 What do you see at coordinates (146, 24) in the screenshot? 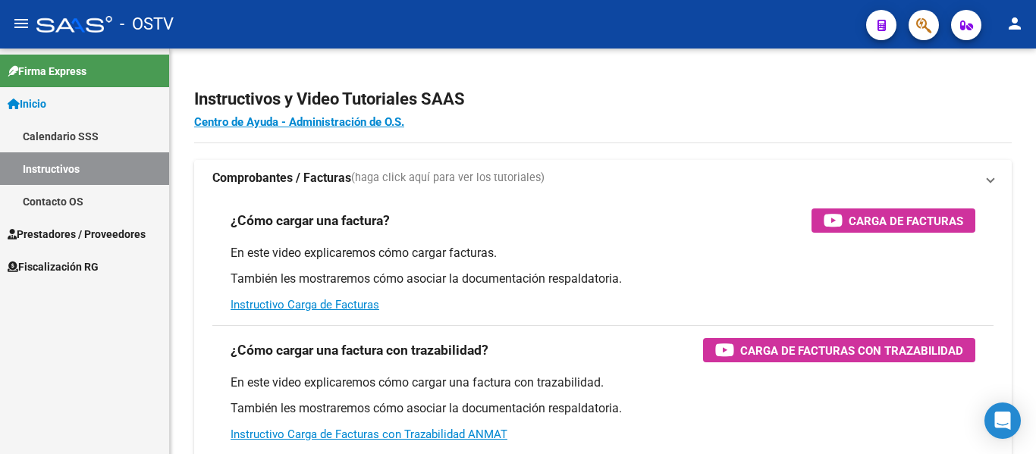
I see `span: - OSTV` at bounding box center [146, 24].